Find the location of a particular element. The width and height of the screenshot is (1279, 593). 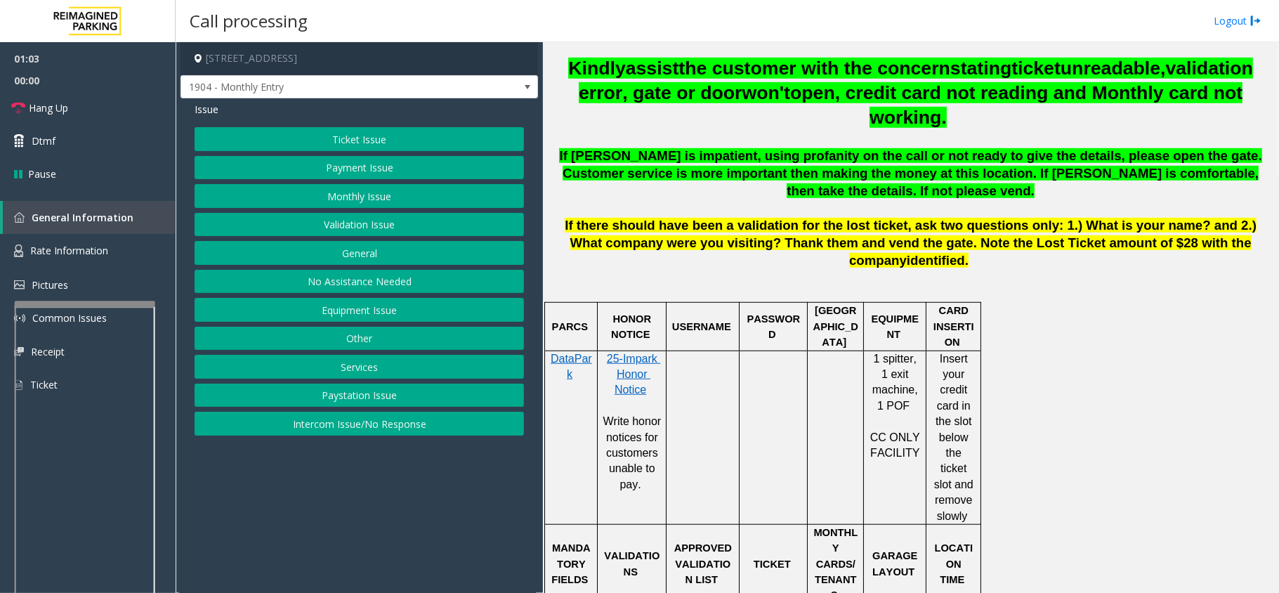

span: USERNAME is located at coordinates (701, 326).